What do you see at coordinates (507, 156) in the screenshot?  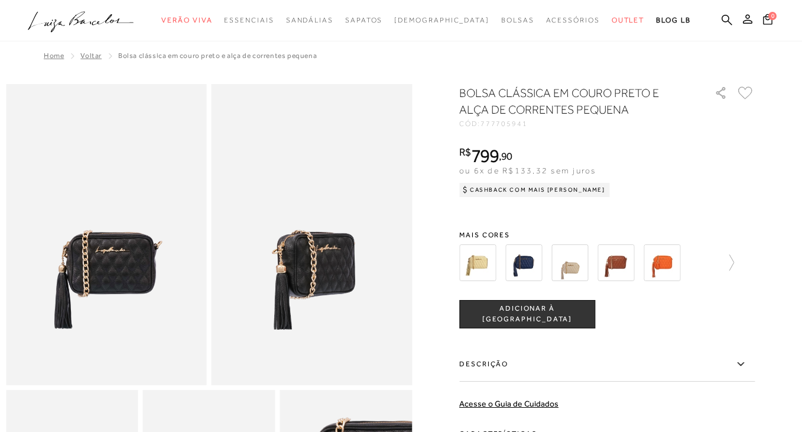 I see `span: 90` at bounding box center [507, 156].